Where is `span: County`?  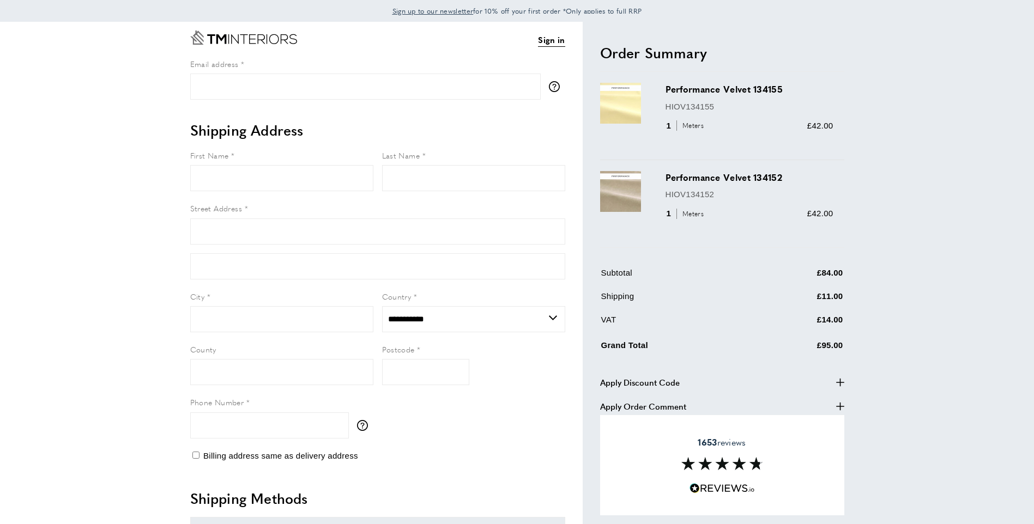
span: County is located at coordinates (203, 349).